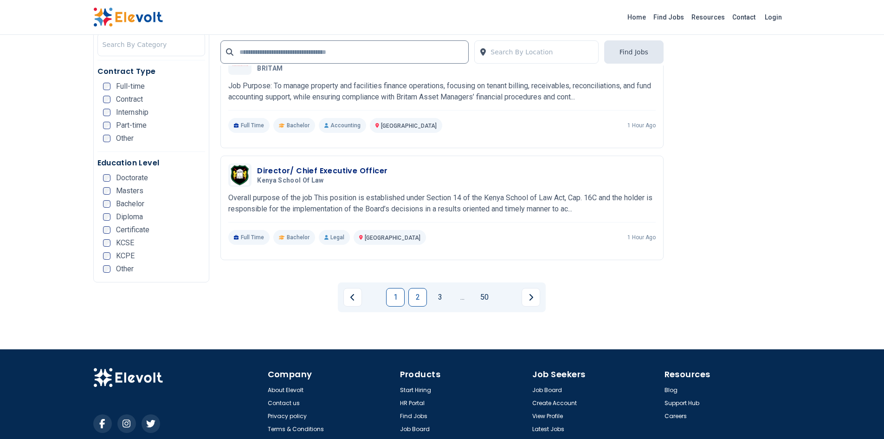 This screenshot has height=439, width=884. Describe the element at coordinates (107, 217) in the screenshot. I see `input: Diploma` at that location.